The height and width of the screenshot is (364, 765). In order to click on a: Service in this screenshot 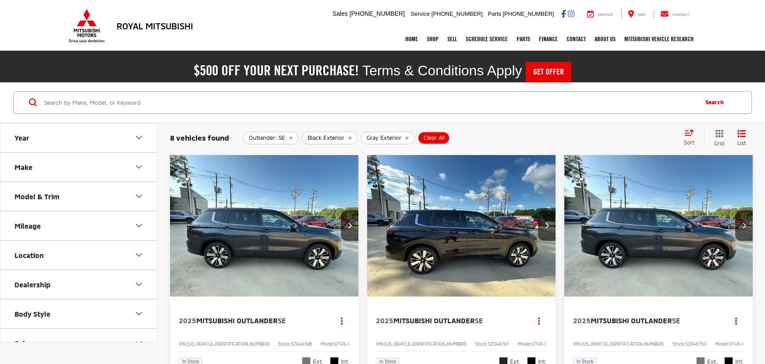, I will do `click(600, 14)`.